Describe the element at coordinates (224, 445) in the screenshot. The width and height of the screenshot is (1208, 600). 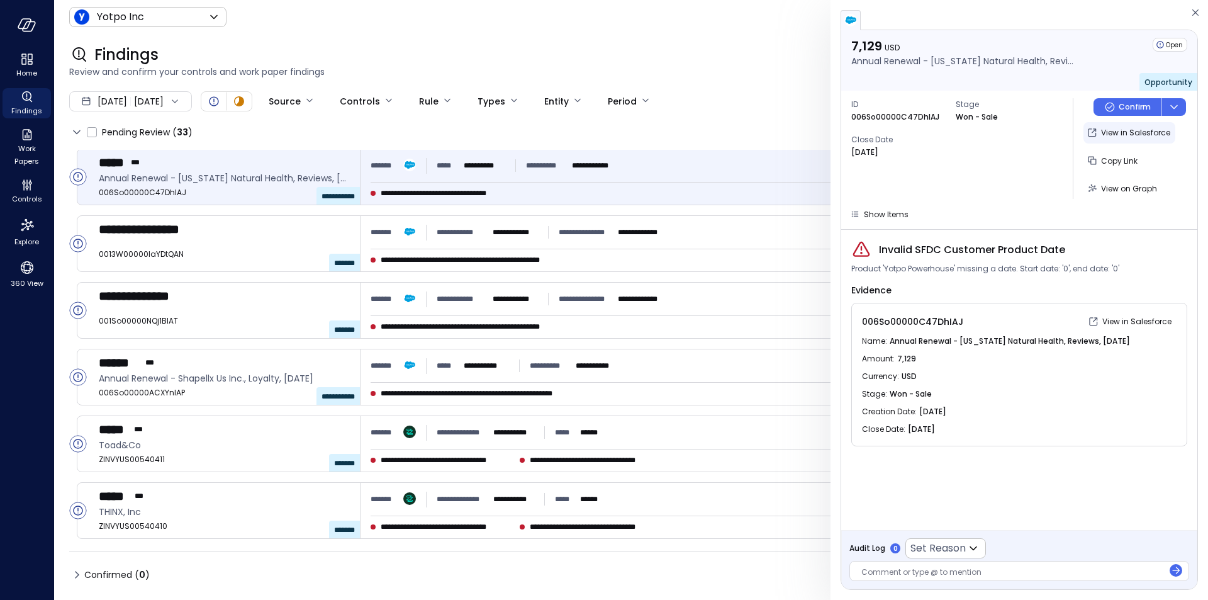
I see `span: Toad&Co` at that location.